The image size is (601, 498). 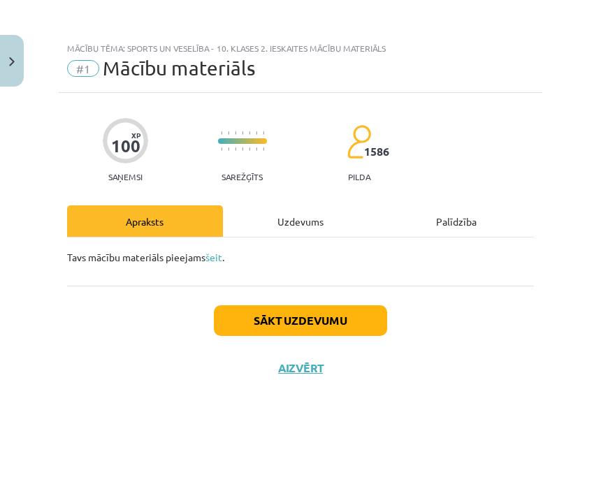 What do you see at coordinates (145, 221) in the screenshot?
I see `div: Apraksts` at bounding box center [145, 221].